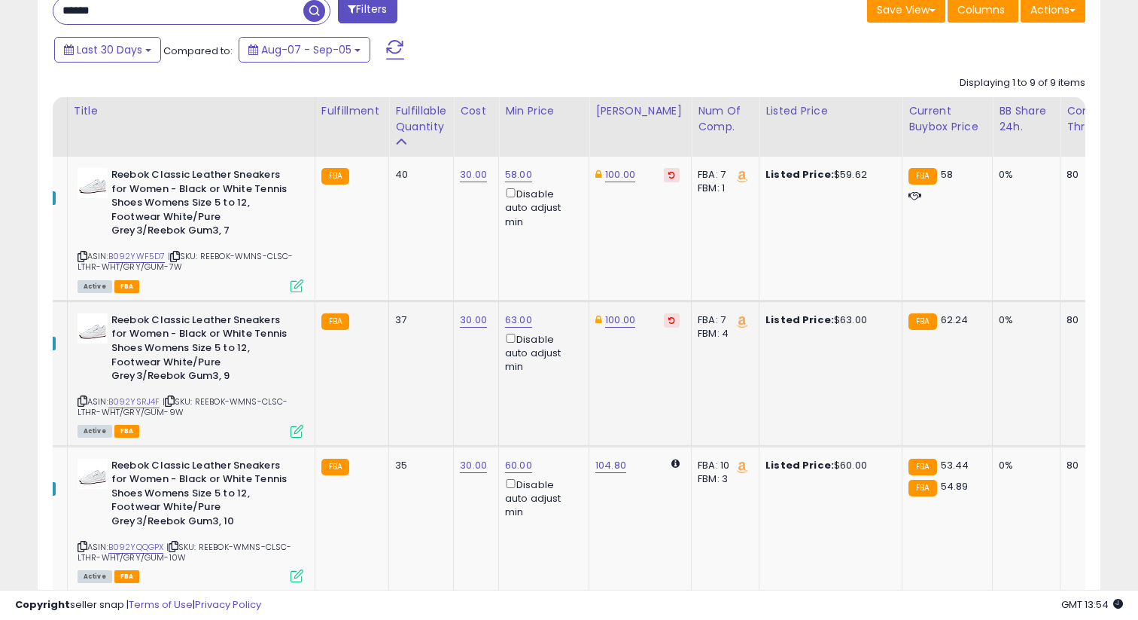 This screenshot has width=1138, height=620. Describe the element at coordinates (419, 175) in the screenshot. I see `div: 40` at that location.